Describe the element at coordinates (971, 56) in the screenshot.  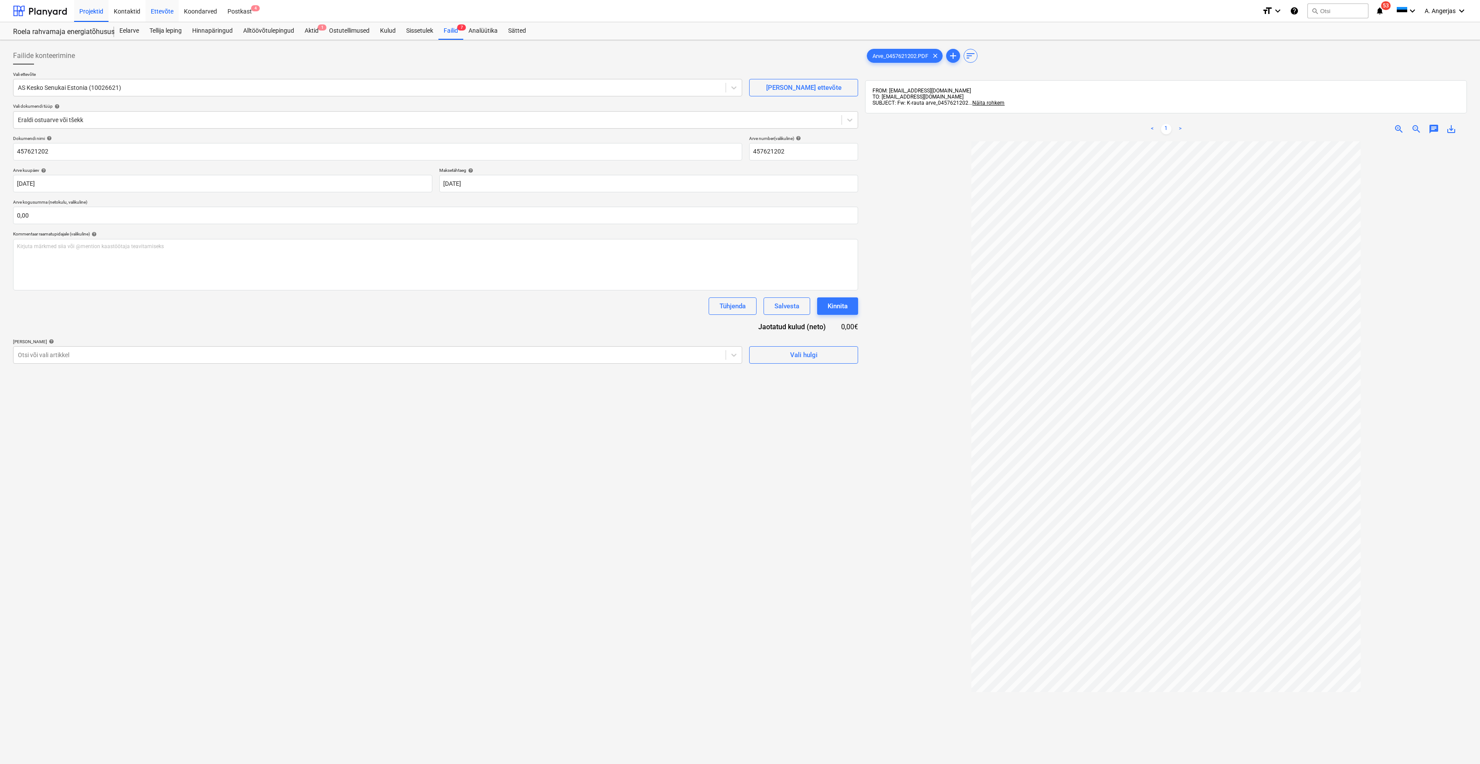
I see `span: sort` at that location.